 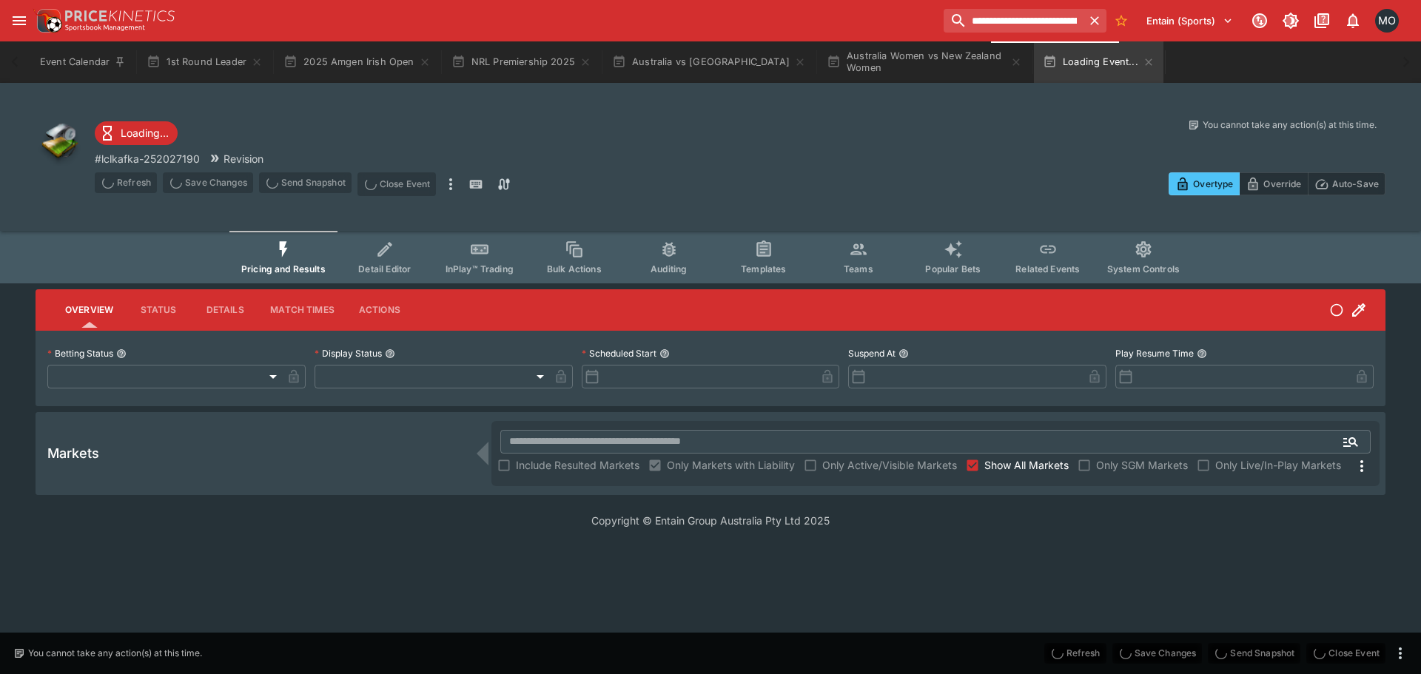 I want to click on span: Detail Editor, so click(x=384, y=269).